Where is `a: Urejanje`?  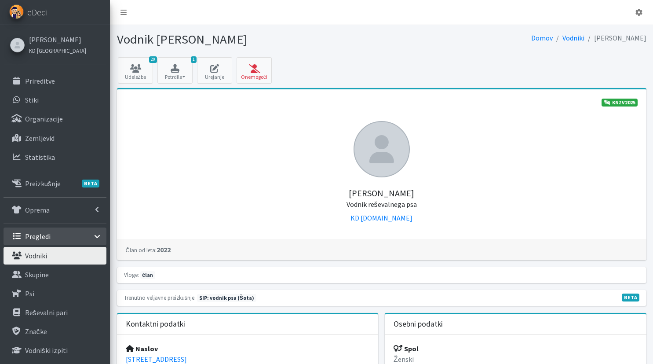
a: Urejanje is located at coordinates (215, 70).